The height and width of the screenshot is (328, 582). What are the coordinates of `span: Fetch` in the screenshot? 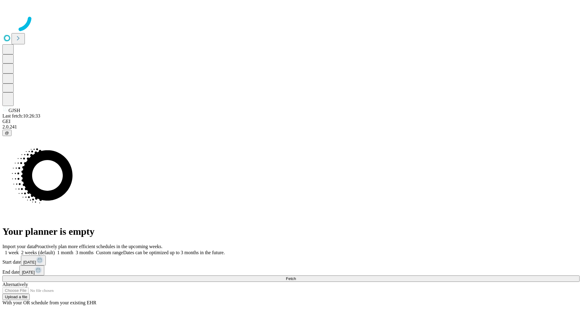 It's located at (291, 278).